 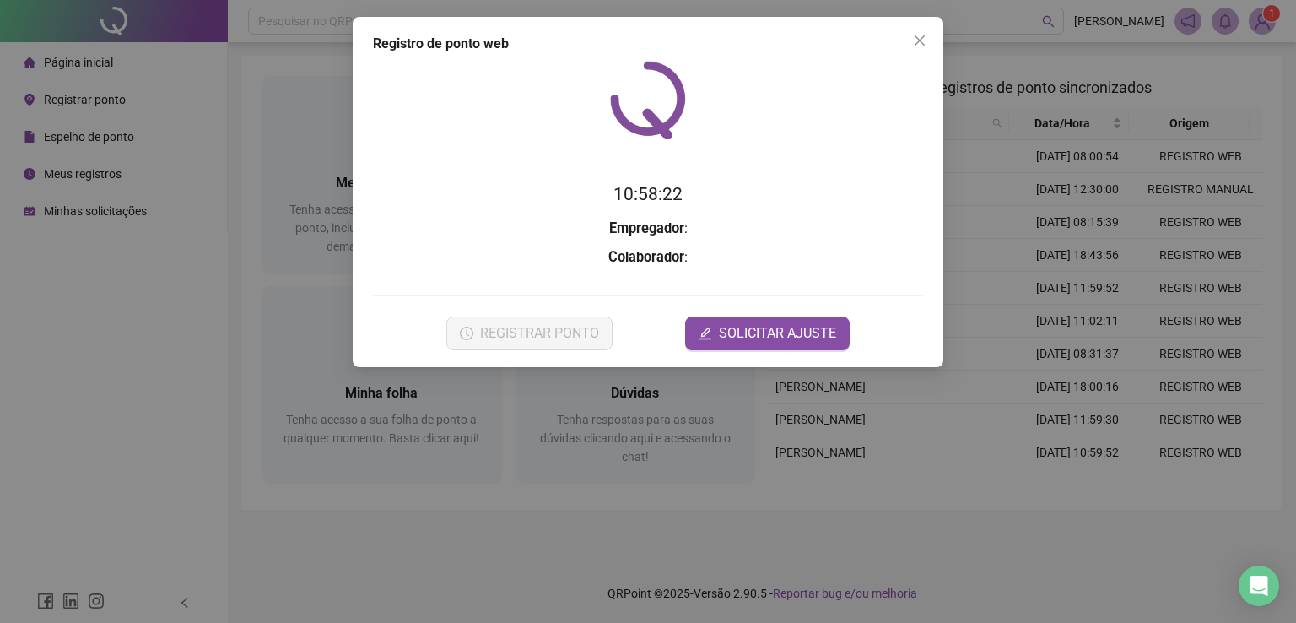 What do you see at coordinates (920, 41) in the screenshot?
I see `span: close` at bounding box center [920, 41].